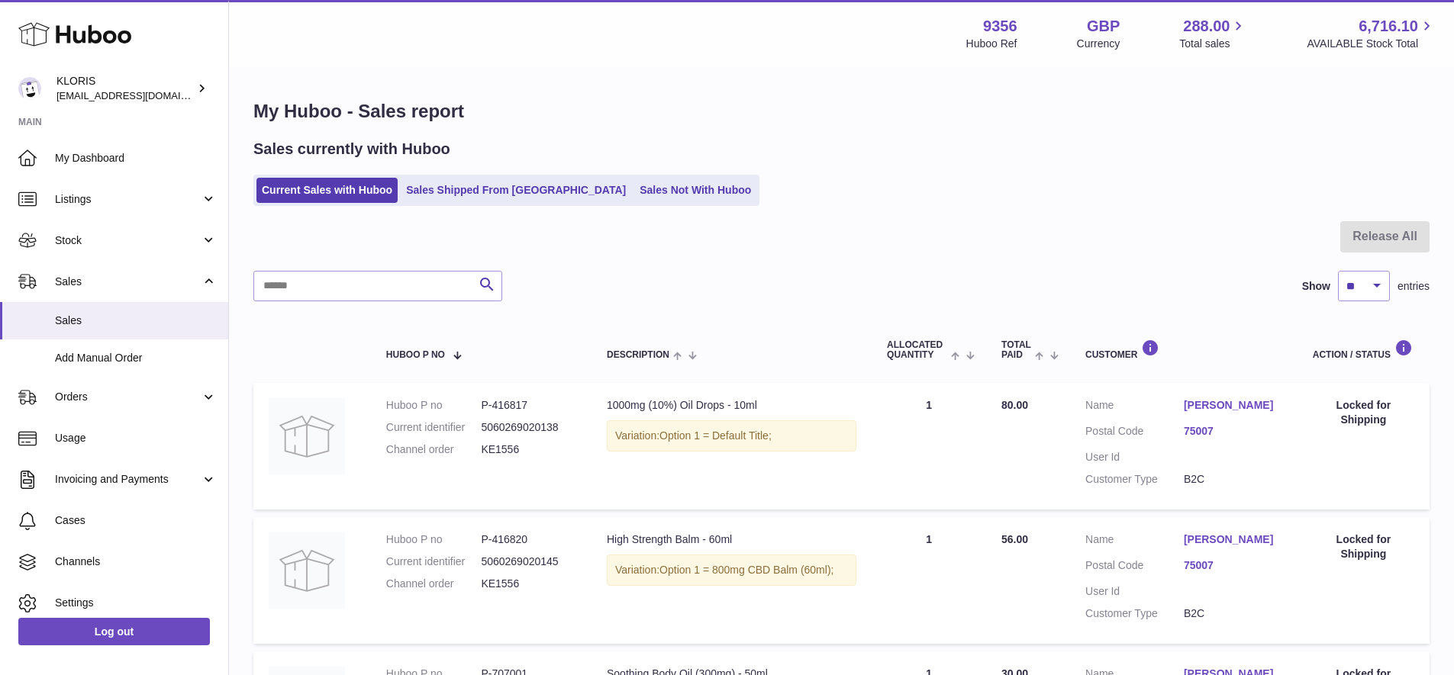 This screenshot has height=675, width=1454. I want to click on label: Show, so click(1316, 286).